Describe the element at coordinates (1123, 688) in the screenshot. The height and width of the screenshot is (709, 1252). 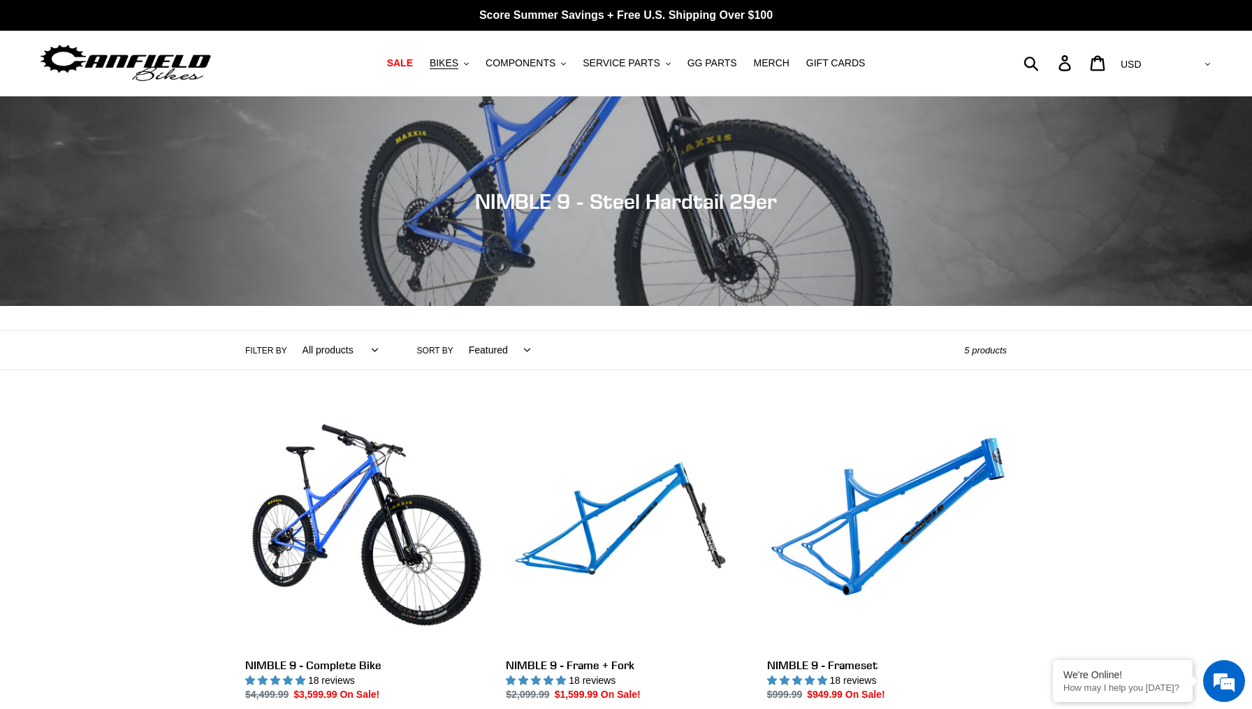
I see `p: How may I help you today?` at that location.